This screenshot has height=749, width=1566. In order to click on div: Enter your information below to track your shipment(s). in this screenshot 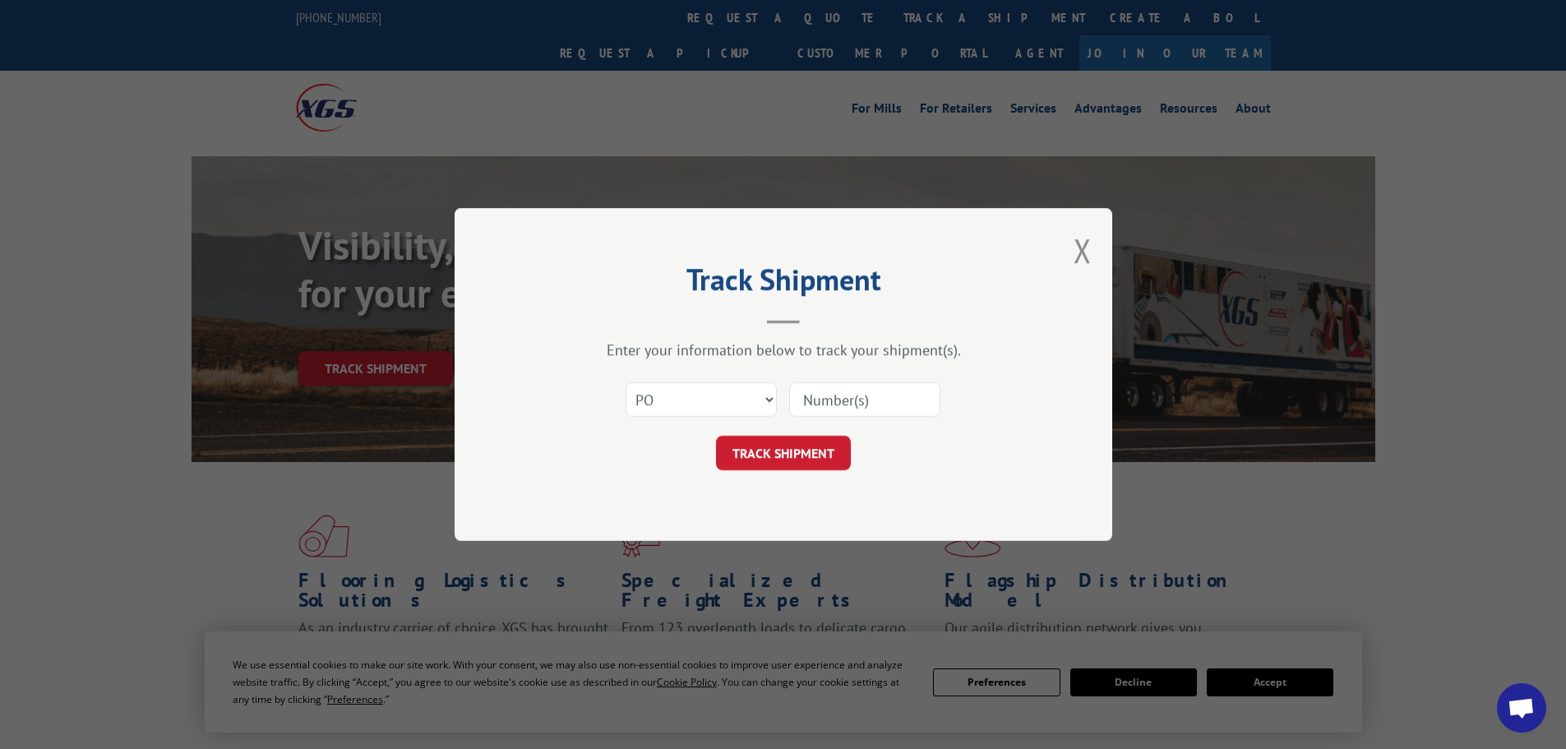, I will do `click(783, 349)`.